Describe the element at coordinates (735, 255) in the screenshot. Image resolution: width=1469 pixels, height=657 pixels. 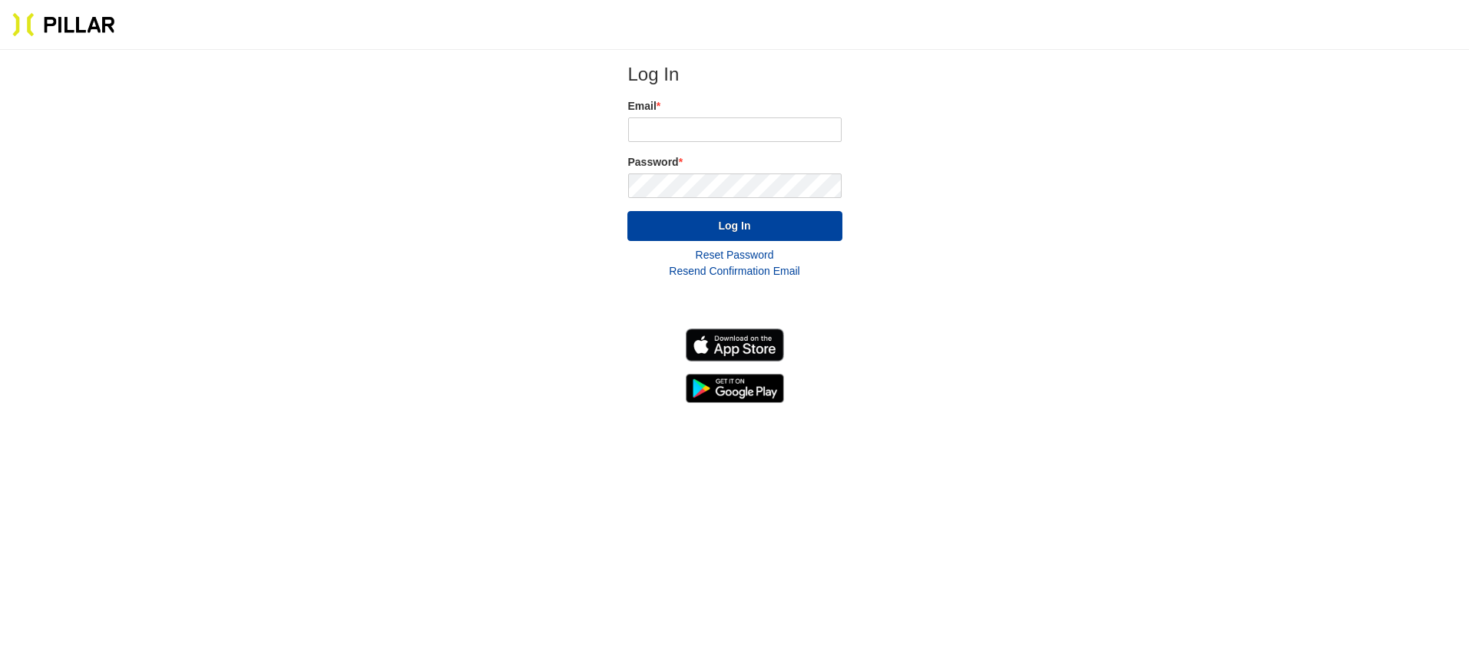
I see `a: Reset Password` at that location.